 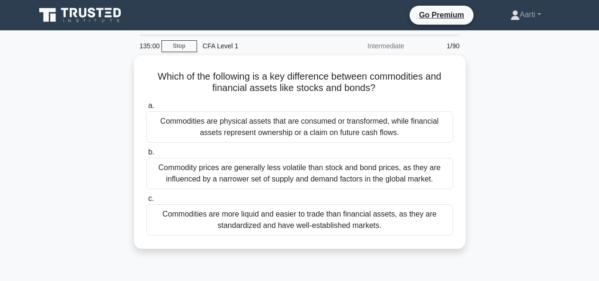 What do you see at coordinates (151, 198) in the screenshot?
I see `span: c.` at bounding box center [151, 198].